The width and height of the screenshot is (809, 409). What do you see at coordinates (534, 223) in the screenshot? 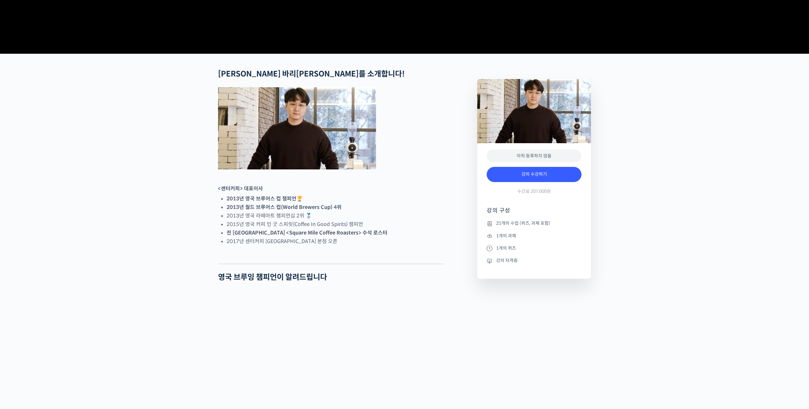
I see `li: 21개의 수업 (퀴즈, 과제 포함)` at bounding box center [534, 223].